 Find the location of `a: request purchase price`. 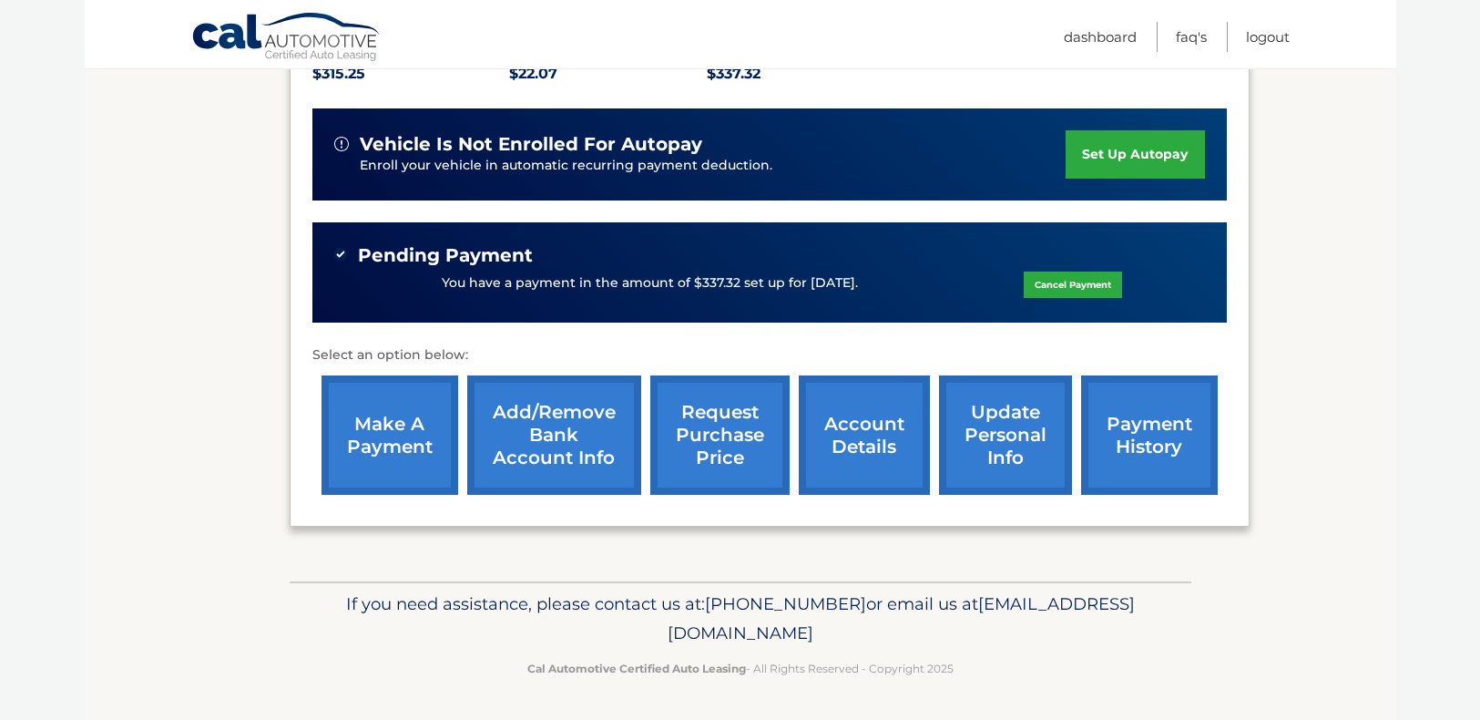

a: request purchase price is located at coordinates (720, 434).